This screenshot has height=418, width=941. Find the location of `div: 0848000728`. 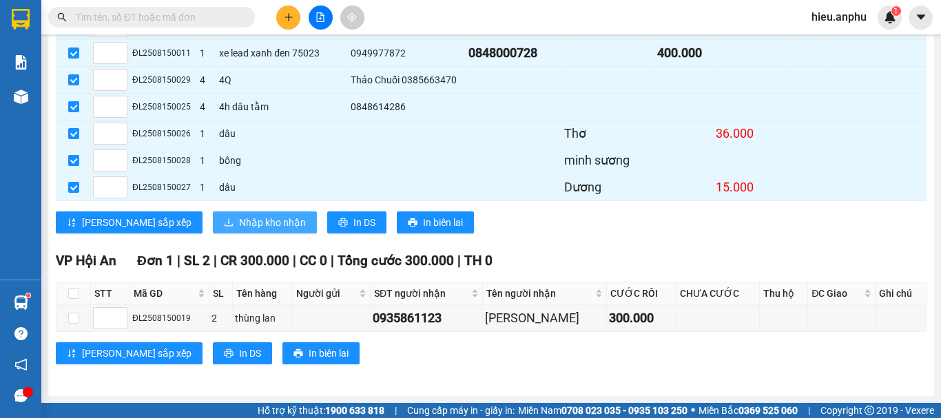

div: 0848000728 is located at coordinates (514, 53).